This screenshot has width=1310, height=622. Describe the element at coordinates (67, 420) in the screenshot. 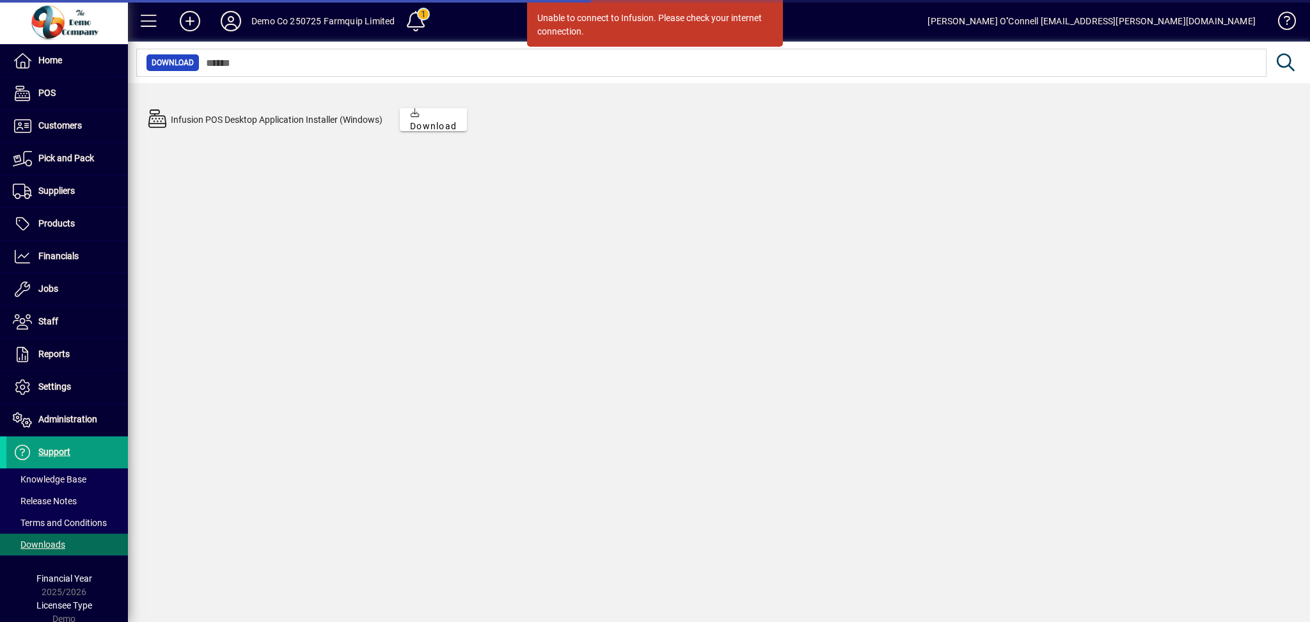

I see `a: Administration` at that location.